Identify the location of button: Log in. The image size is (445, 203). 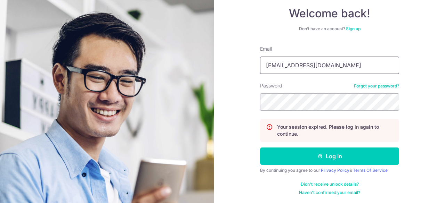
(330, 156).